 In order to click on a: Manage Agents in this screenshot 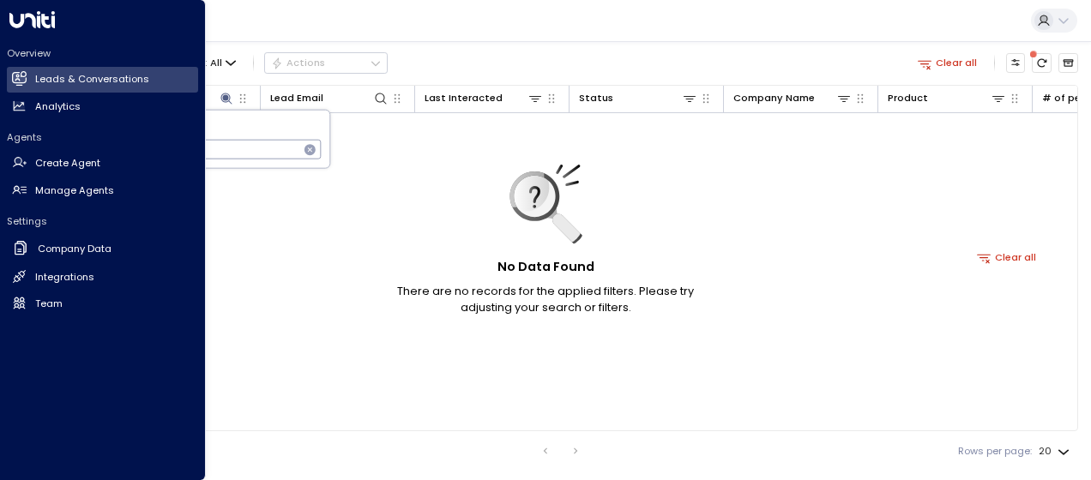, I will do `click(102, 190)`.